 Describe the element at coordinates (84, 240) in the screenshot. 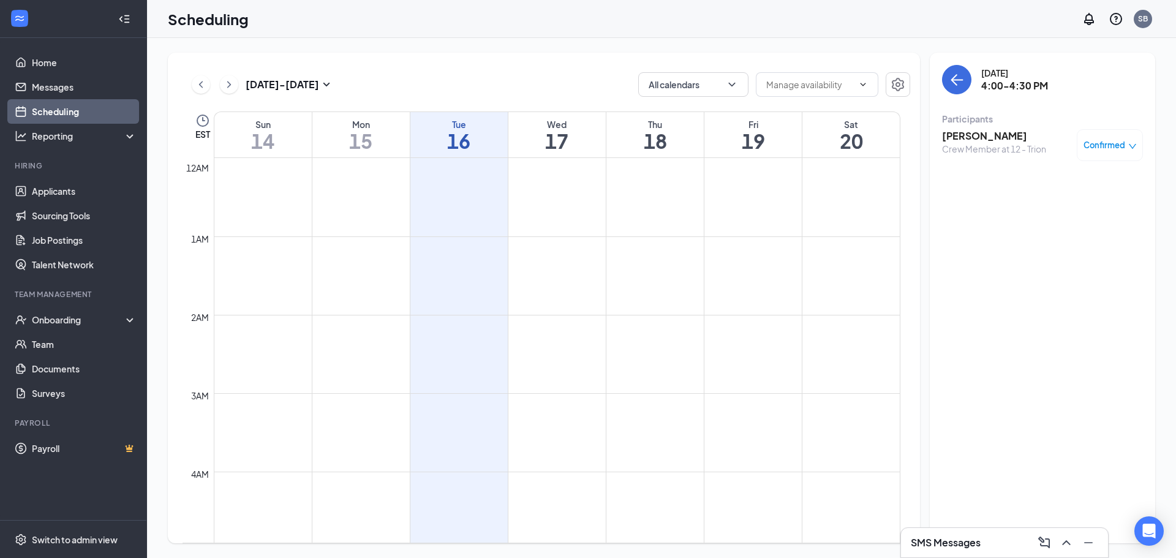

I see `a: Job Postings` at that location.